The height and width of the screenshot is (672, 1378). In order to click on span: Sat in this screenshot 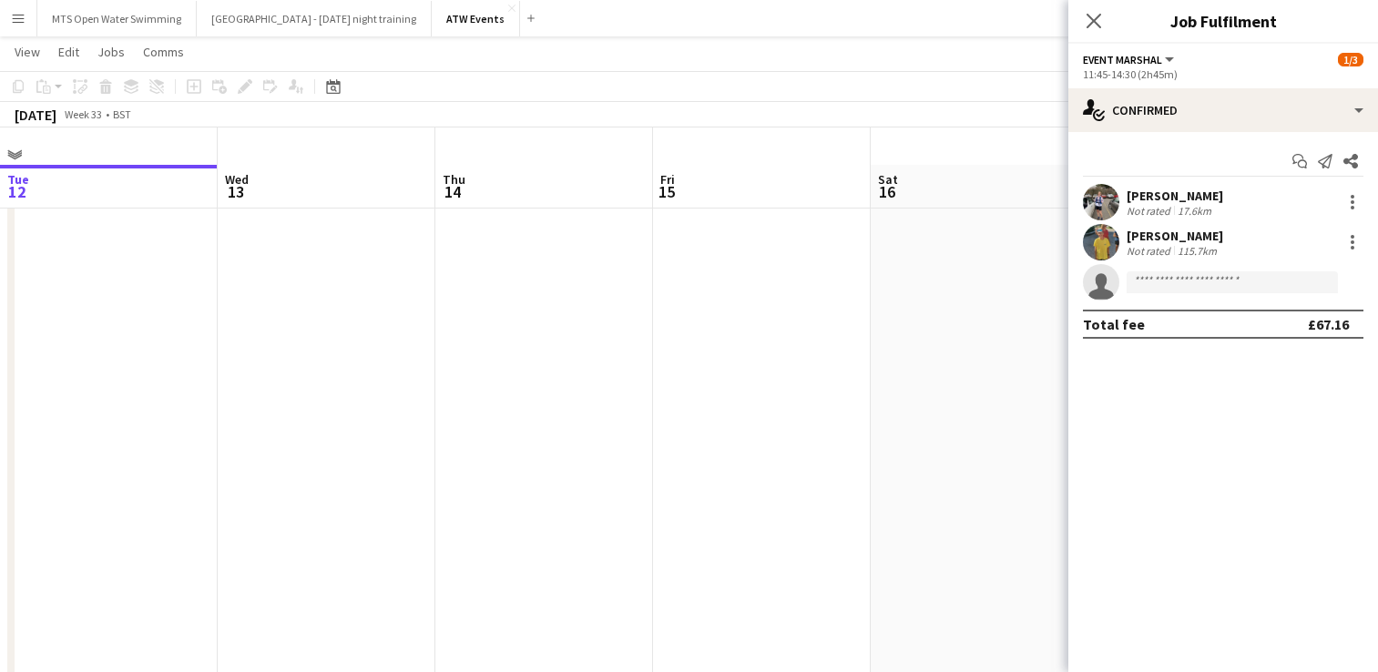, I will do `click(888, 179)`.